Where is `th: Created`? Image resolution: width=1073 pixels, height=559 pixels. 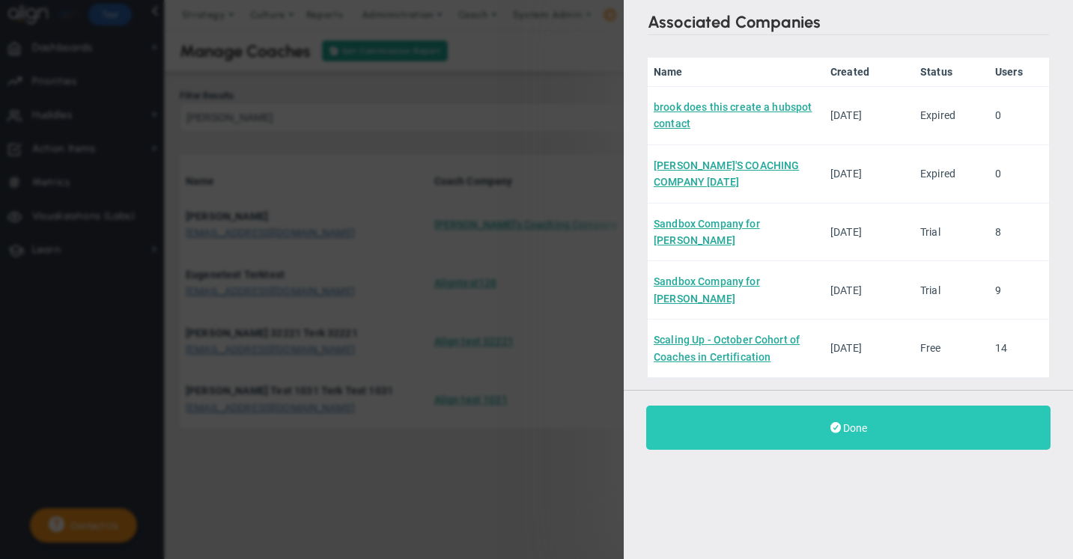
th: Created is located at coordinates (869, 72).